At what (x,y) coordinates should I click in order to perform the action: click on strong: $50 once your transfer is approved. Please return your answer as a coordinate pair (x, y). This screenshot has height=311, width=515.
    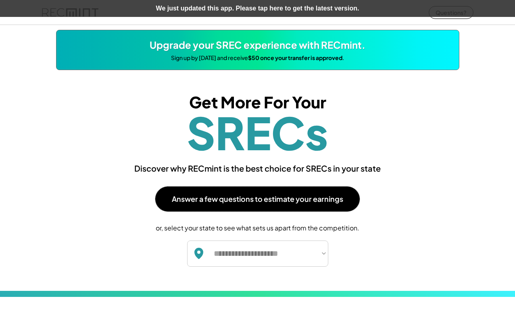
    Looking at the image, I should click on (295, 58).